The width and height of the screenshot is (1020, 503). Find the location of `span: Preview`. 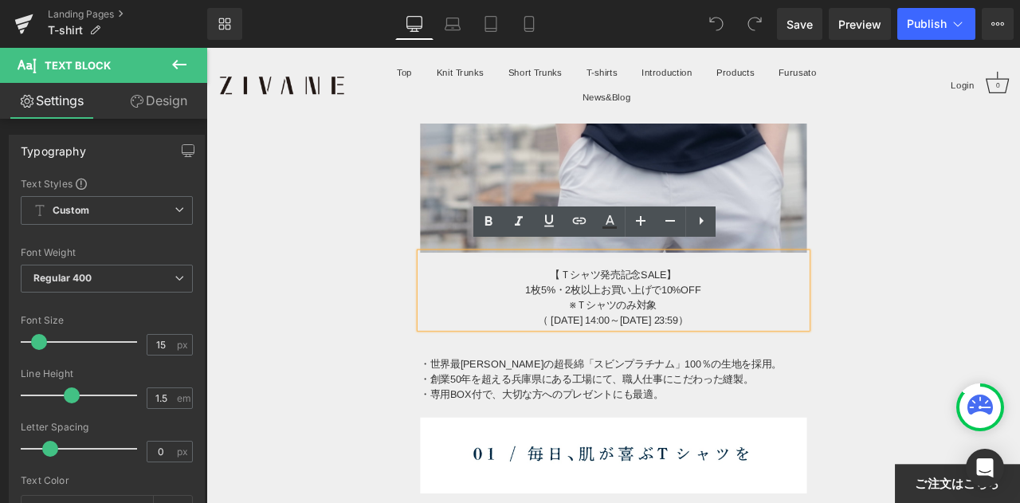

span: Preview is located at coordinates (860, 24).